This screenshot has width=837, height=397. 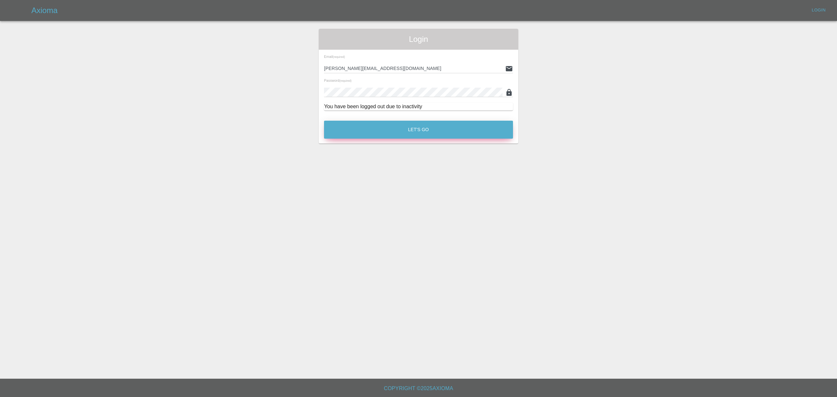 I want to click on span: Password, so click(x=338, y=80).